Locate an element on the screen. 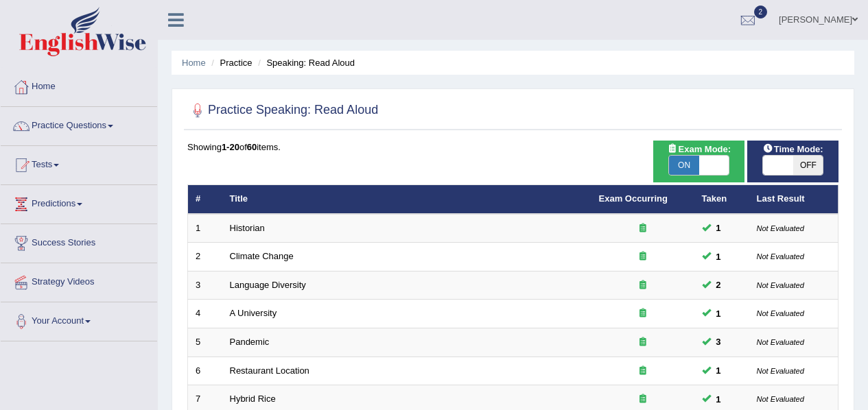 This screenshot has width=868, height=410. a: Climate Change is located at coordinates (261, 256).